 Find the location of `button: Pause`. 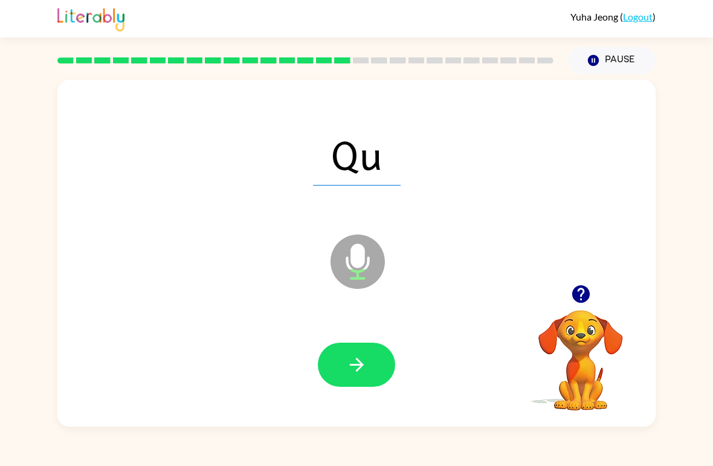

button: Pause is located at coordinates (612, 60).